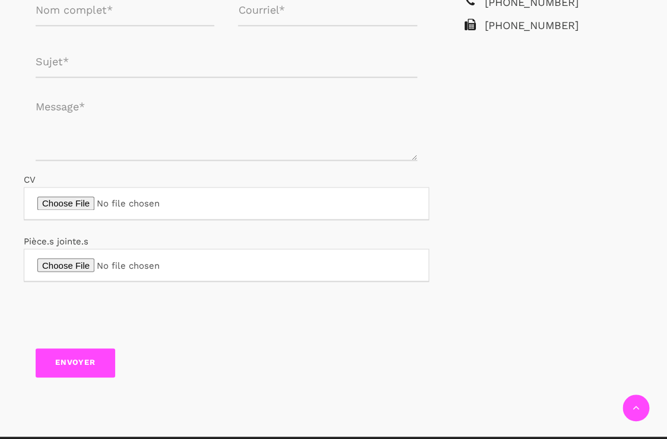 This screenshot has height=439, width=667. Describe the element at coordinates (226, 197) in the screenshot. I see `label: CV` at that location.